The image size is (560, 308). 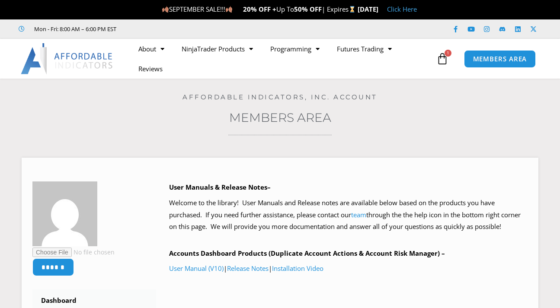 I want to click on span: Mon - Fri: 8:00 AM – 6:00 PM EST, so click(x=74, y=29).